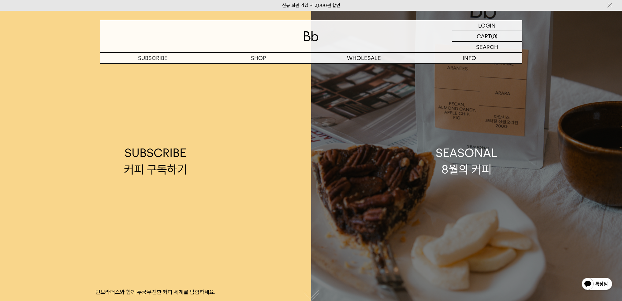 The width and height of the screenshot is (622, 301). I want to click on a: SHOP, so click(258, 58).